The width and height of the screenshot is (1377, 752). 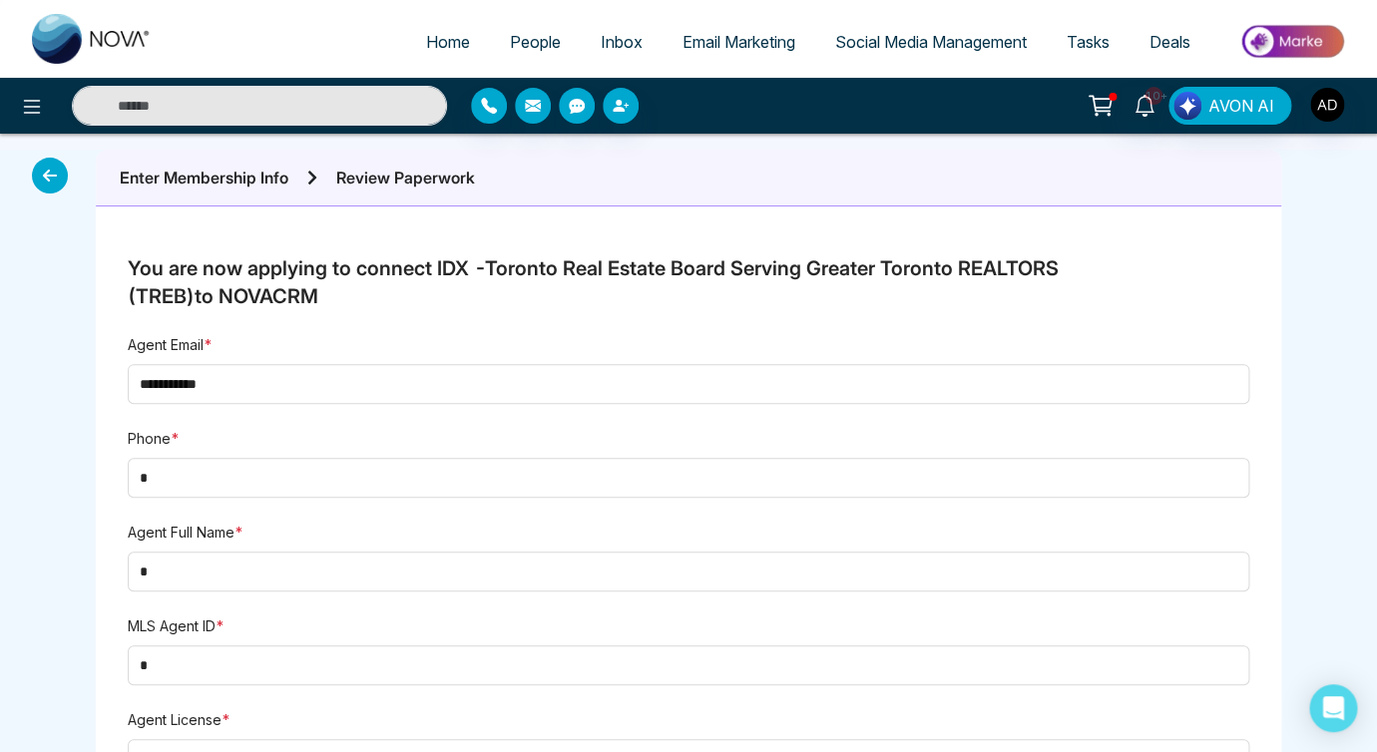 I want to click on a: Tasks, so click(x=1088, y=42).